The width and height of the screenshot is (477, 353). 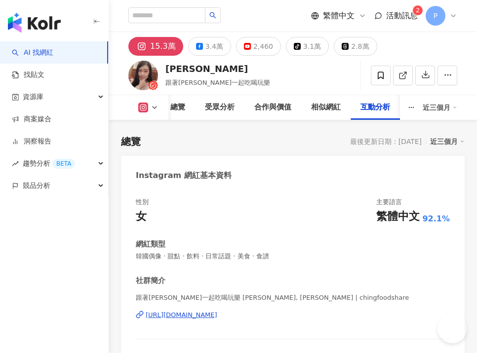 What do you see at coordinates (312, 46) in the screenshot?
I see `div: 3.1萬` at bounding box center [312, 46].